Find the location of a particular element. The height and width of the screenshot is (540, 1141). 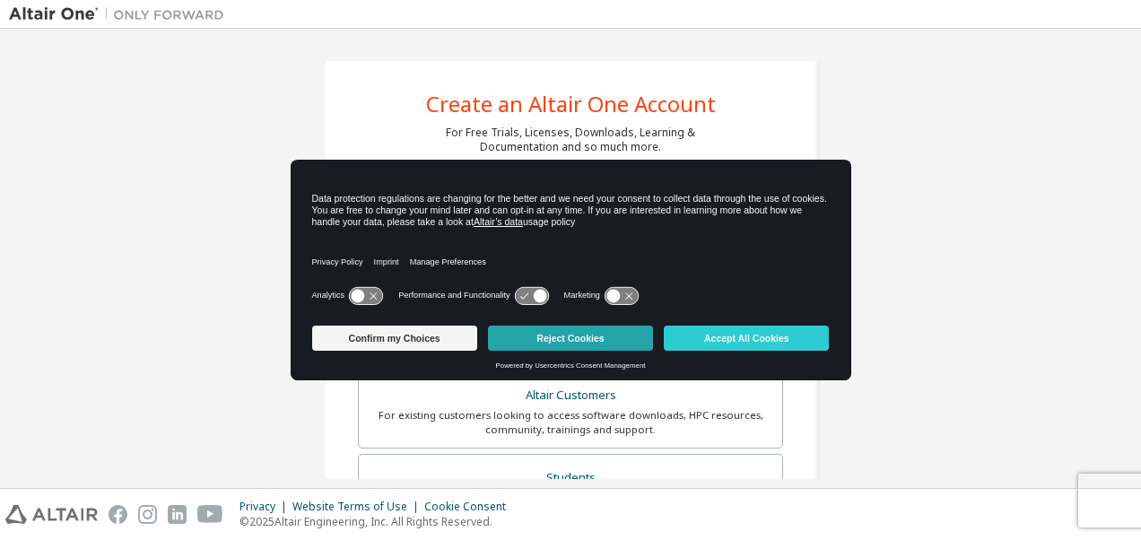

div: Altair Customers is located at coordinates (571, 396).